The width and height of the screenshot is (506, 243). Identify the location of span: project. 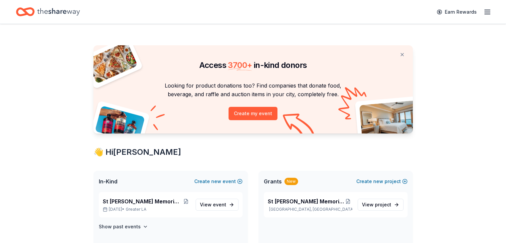
(383, 204).